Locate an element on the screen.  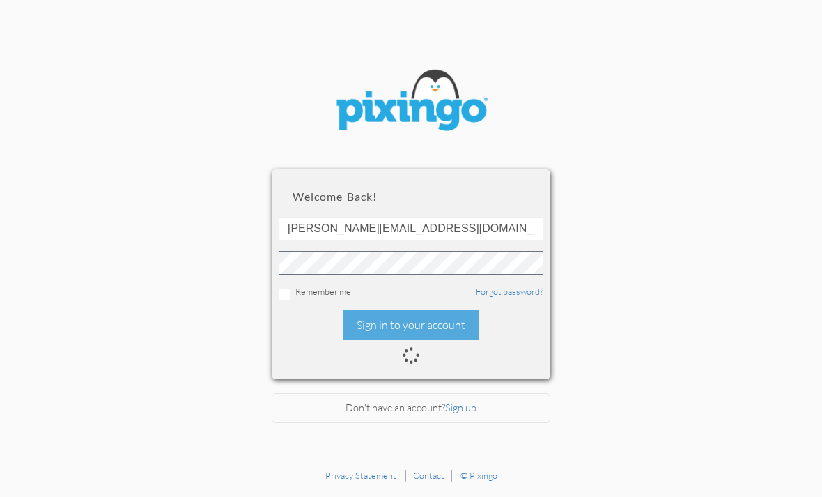
div: Remember me is located at coordinates (411, 292).